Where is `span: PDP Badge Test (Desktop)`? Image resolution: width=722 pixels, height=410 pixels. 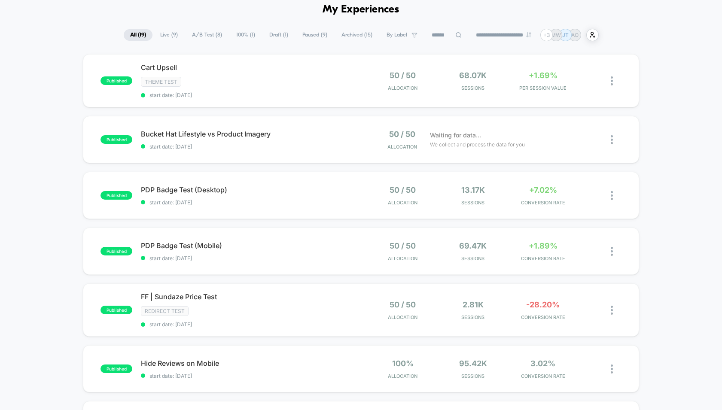
span: PDP Badge Test (Desktop) is located at coordinates (250, 190).